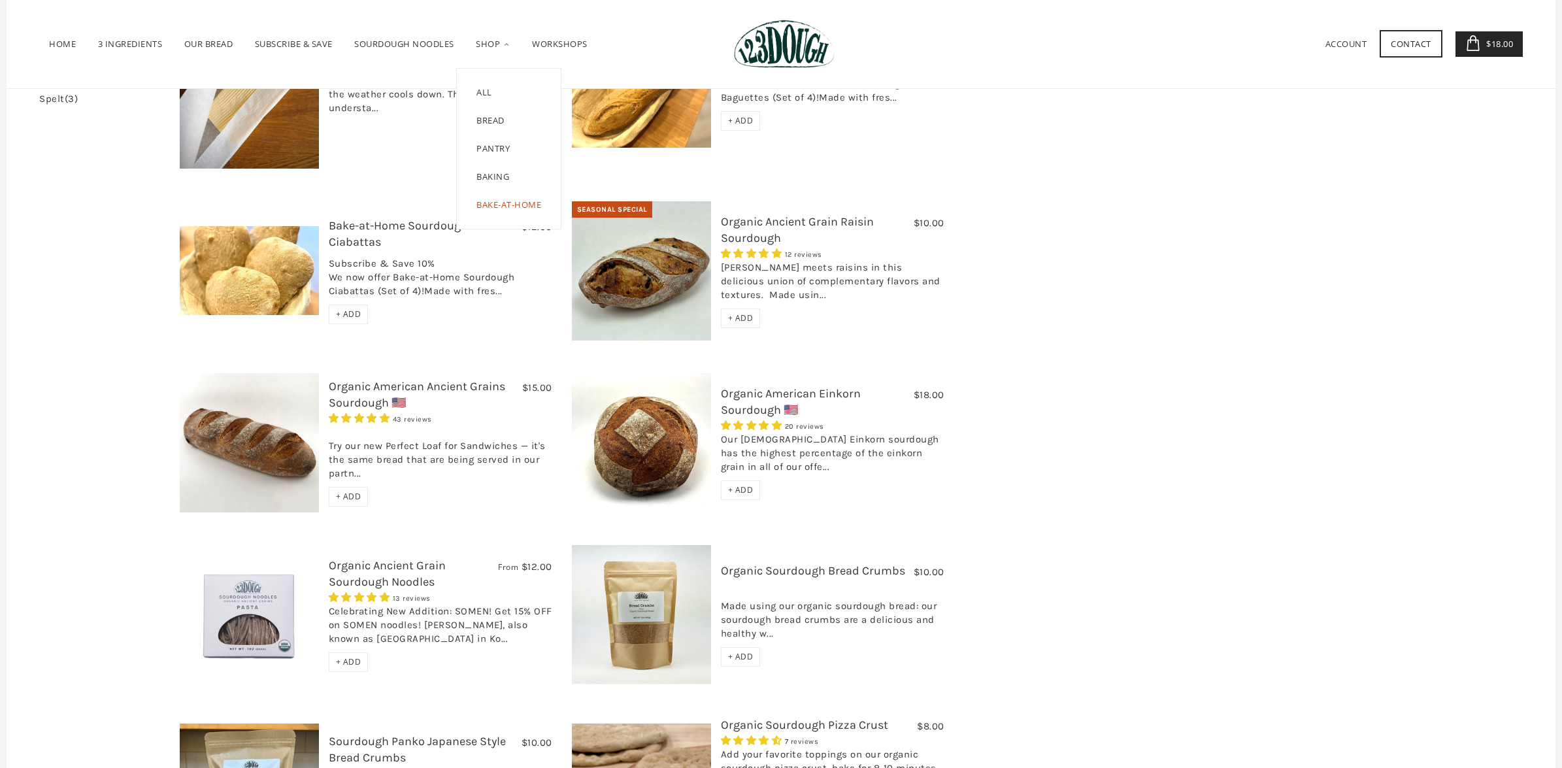 This screenshot has width=1562, height=768. I want to click on a: ALL, so click(484, 88).